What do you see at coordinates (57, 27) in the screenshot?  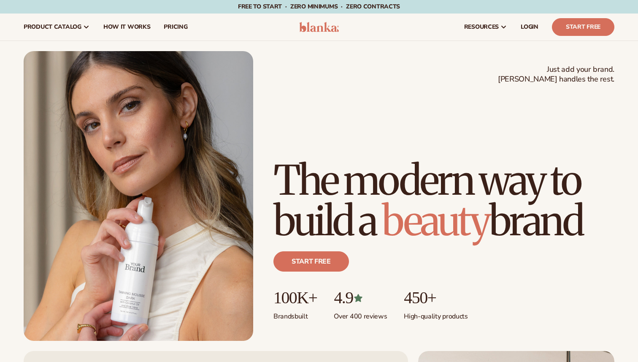 I see `a: product catalog` at bounding box center [57, 27].